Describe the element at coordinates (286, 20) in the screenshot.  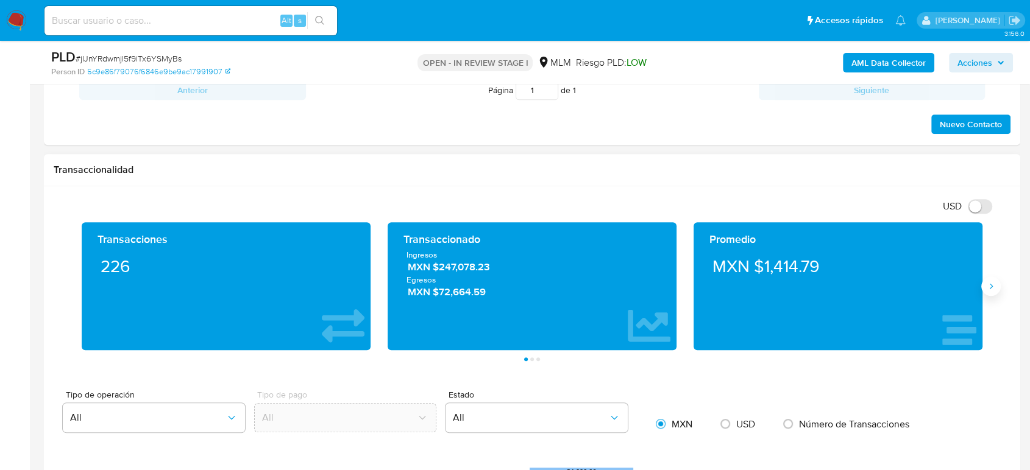
I see `span: Alt` at that location.